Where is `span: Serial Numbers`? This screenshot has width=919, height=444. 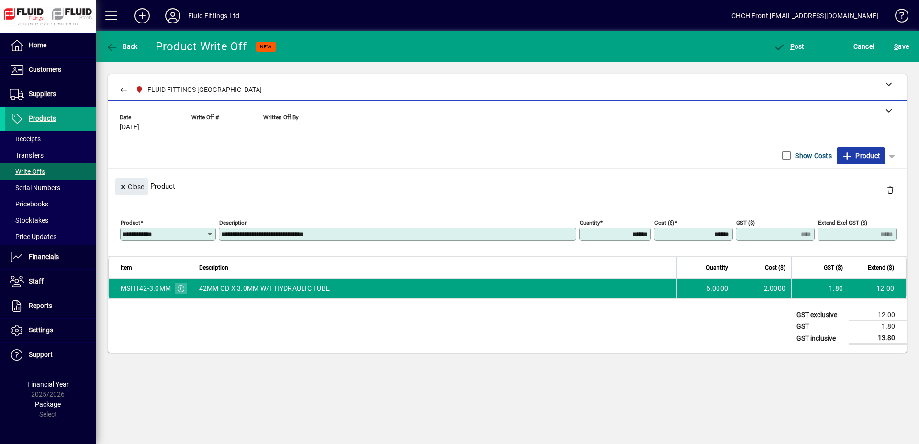 span: Serial Numbers is located at coordinates (35, 188).